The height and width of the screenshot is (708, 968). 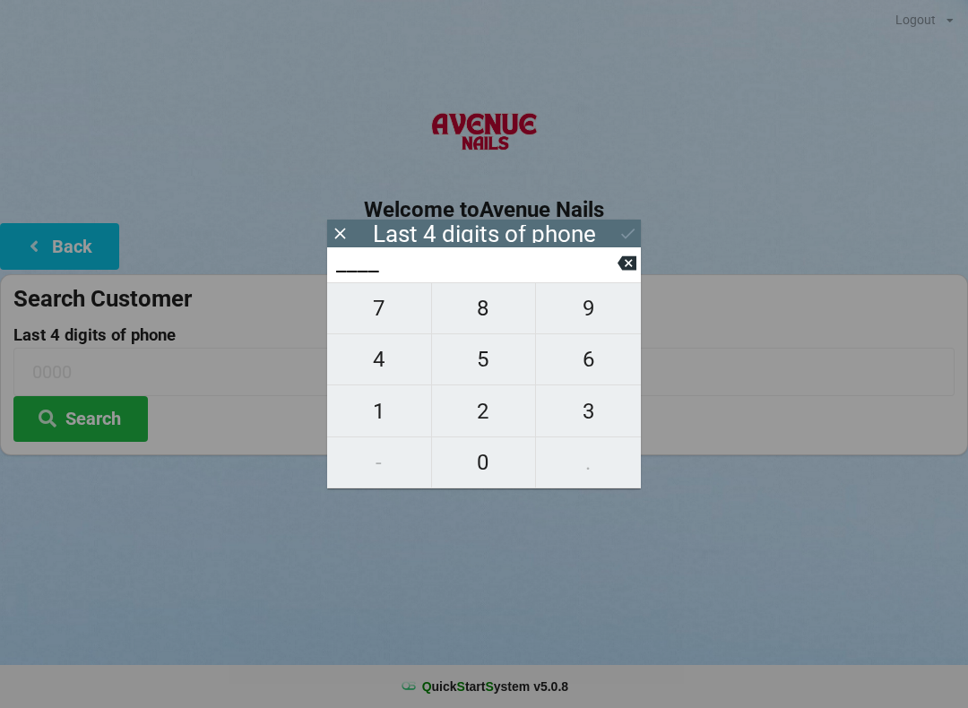 I want to click on div: Last 4 digits of phone, so click(x=484, y=234).